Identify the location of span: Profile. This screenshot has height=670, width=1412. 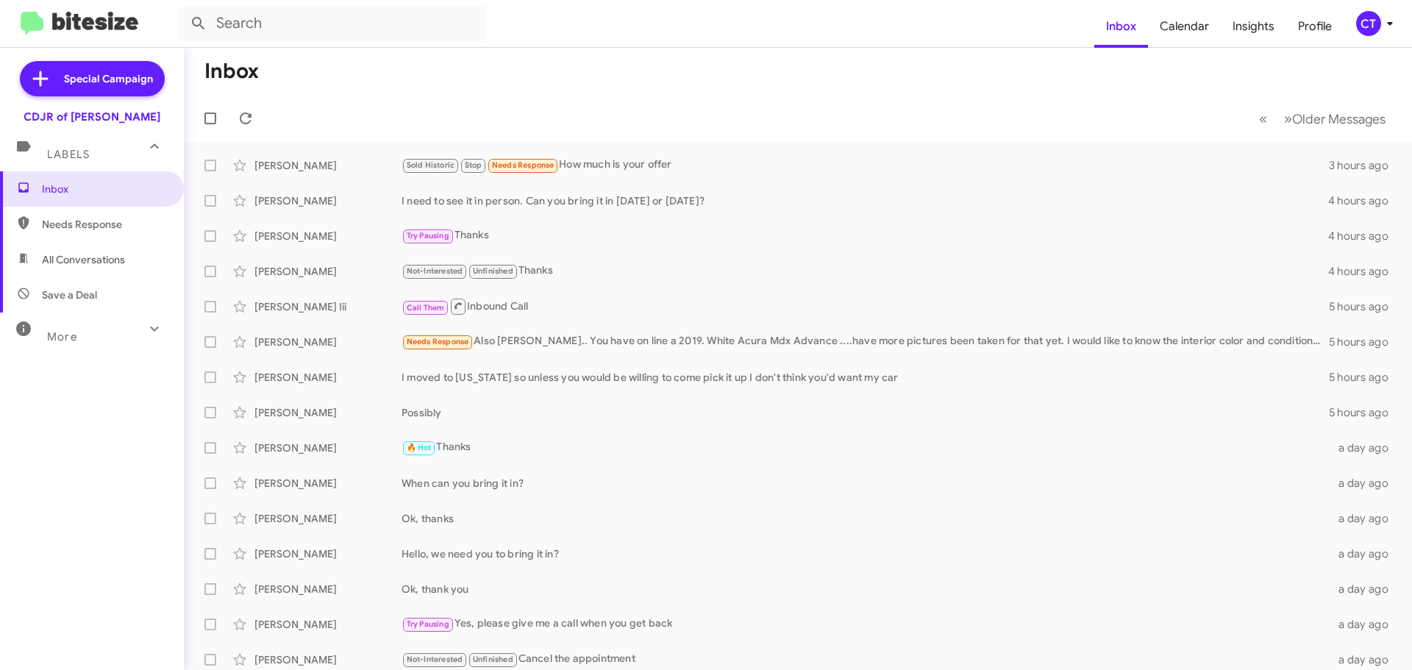
(1315, 26).